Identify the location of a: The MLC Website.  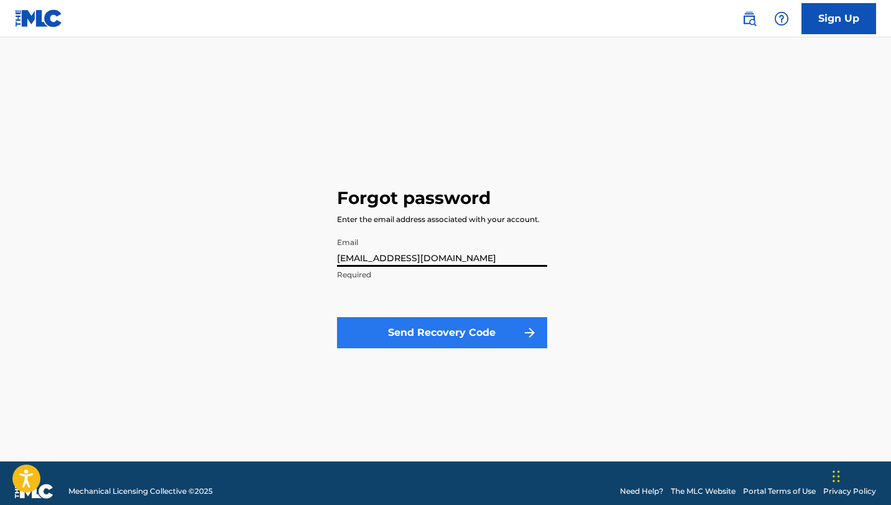
(704, 491).